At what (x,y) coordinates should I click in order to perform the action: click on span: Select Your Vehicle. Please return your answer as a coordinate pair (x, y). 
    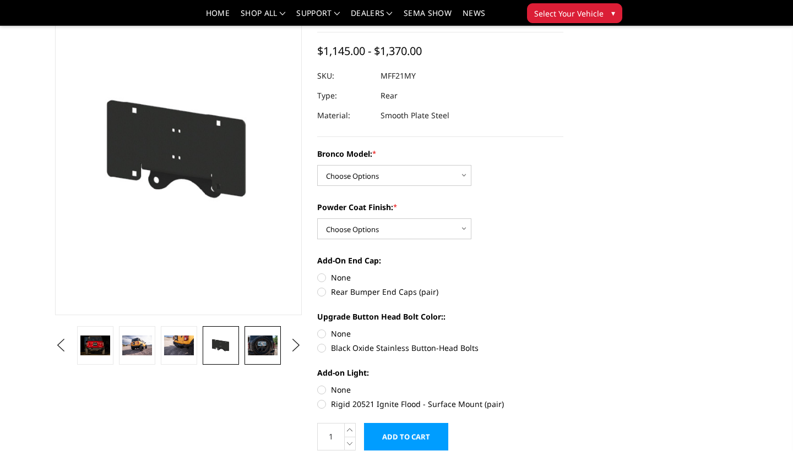
    Looking at the image, I should click on (569, 13).